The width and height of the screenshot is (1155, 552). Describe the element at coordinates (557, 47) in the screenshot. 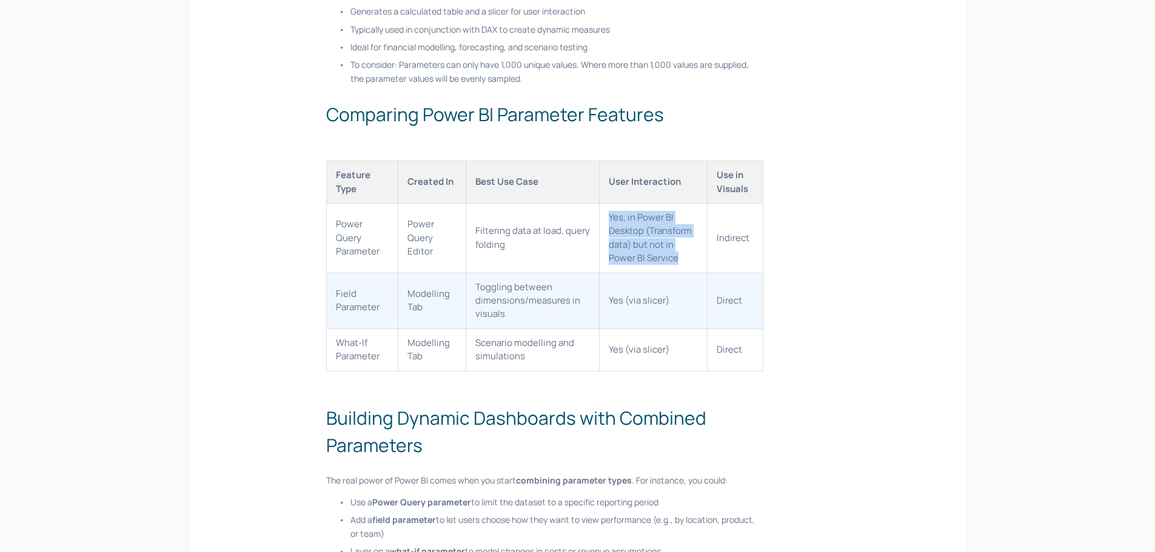

I see `p: Ideal for financial modelling, forecasting, and scenario testing` at that location.